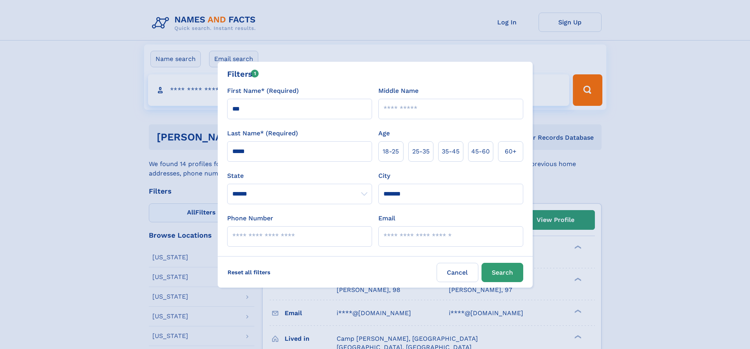 This screenshot has width=750, height=349. I want to click on label: Phone Number, so click(250, 219).